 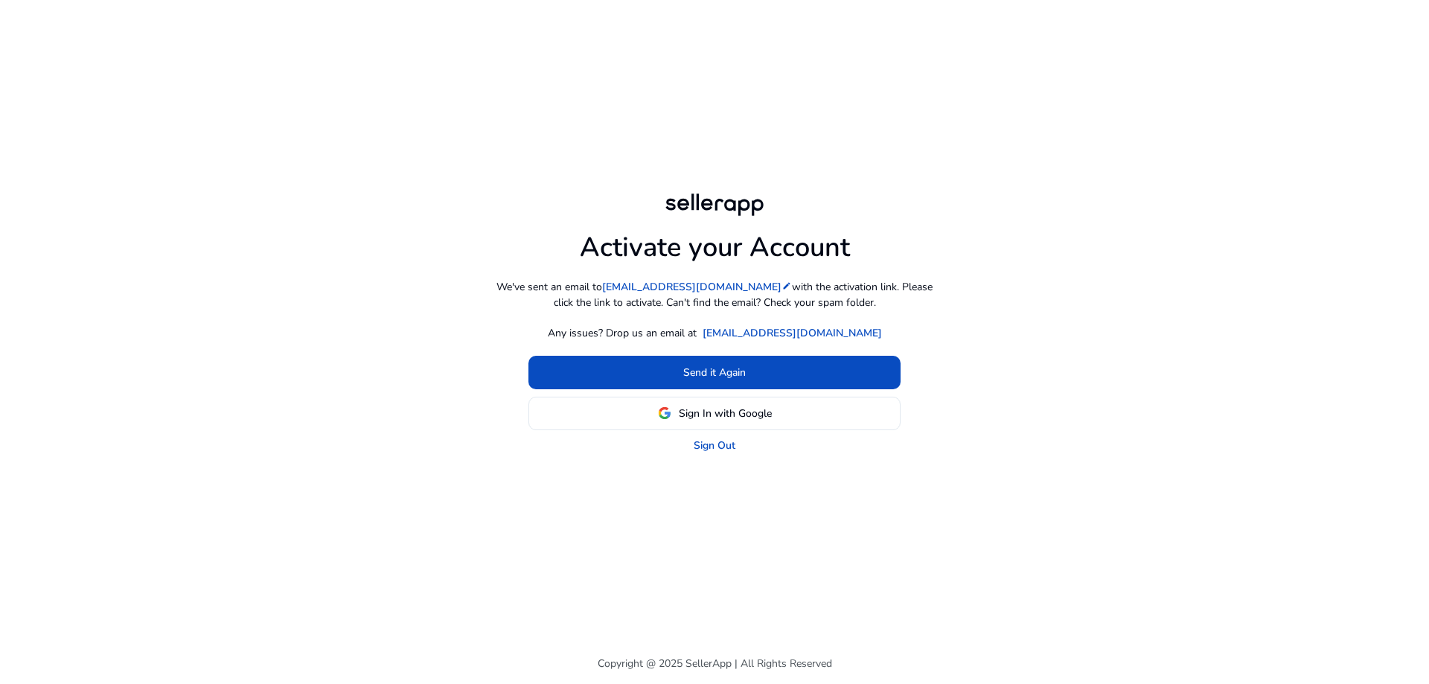 What do you see at coordinates (714, 295) in the screenshot?
I see `p: We've sent an email to with the activation link. Please click the link to activate. Can't find th...` at bounding box center [714, 295].